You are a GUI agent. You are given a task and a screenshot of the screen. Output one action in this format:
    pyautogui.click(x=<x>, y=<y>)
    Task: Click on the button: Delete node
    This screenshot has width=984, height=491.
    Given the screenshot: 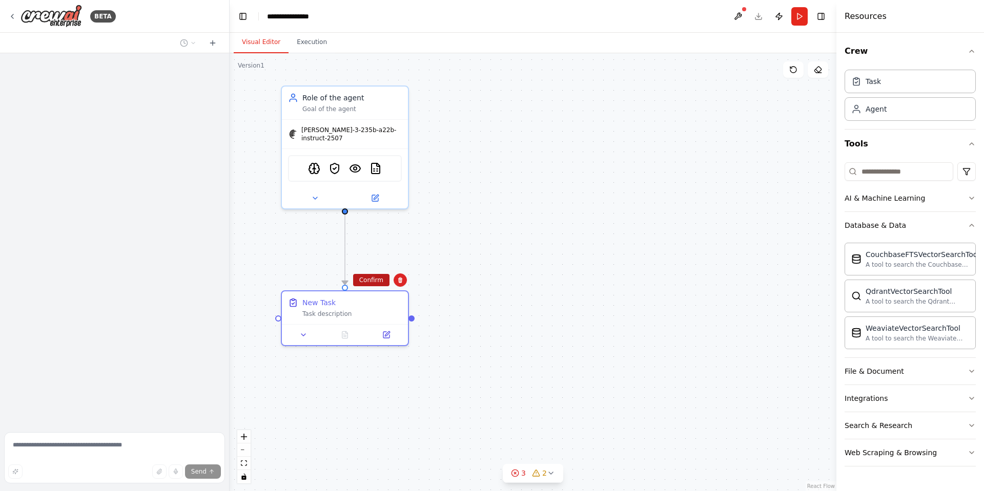 What is the action you would take?
    pyautogui.click(x=400, y=280)
    